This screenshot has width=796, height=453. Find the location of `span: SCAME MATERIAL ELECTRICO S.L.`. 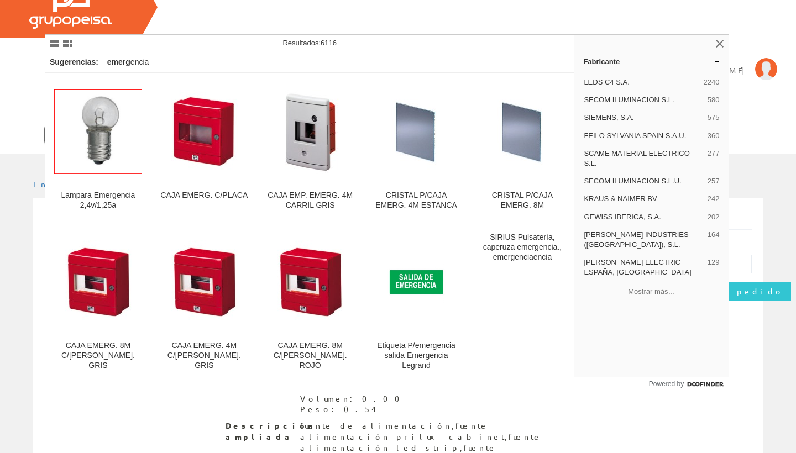

span: SCAME MATERIAL ELECTRICO S.L. is located at coordinates (643, 159).